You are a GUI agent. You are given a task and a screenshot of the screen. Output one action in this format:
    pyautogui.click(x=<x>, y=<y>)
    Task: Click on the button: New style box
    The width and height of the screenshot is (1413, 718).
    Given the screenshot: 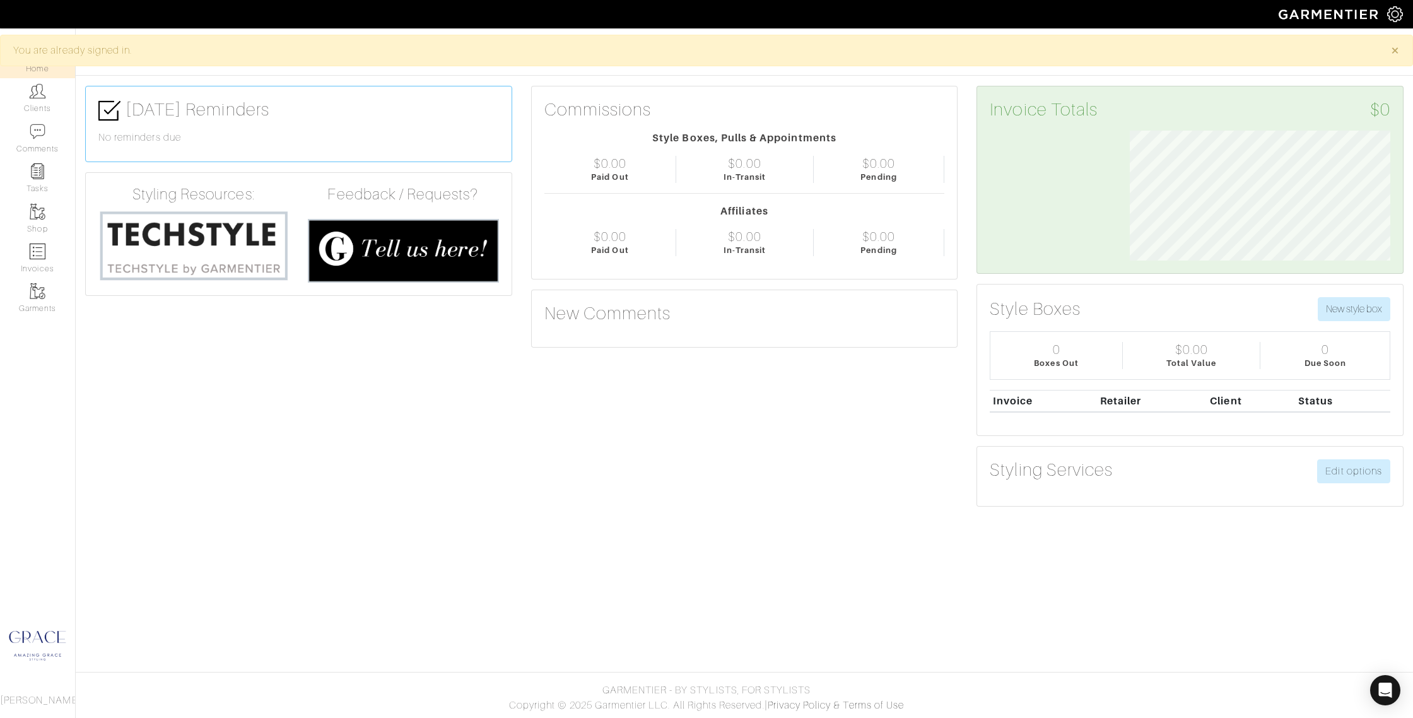 What is the action you would take?
    pyautogui.click(x=1354, y=309)
    